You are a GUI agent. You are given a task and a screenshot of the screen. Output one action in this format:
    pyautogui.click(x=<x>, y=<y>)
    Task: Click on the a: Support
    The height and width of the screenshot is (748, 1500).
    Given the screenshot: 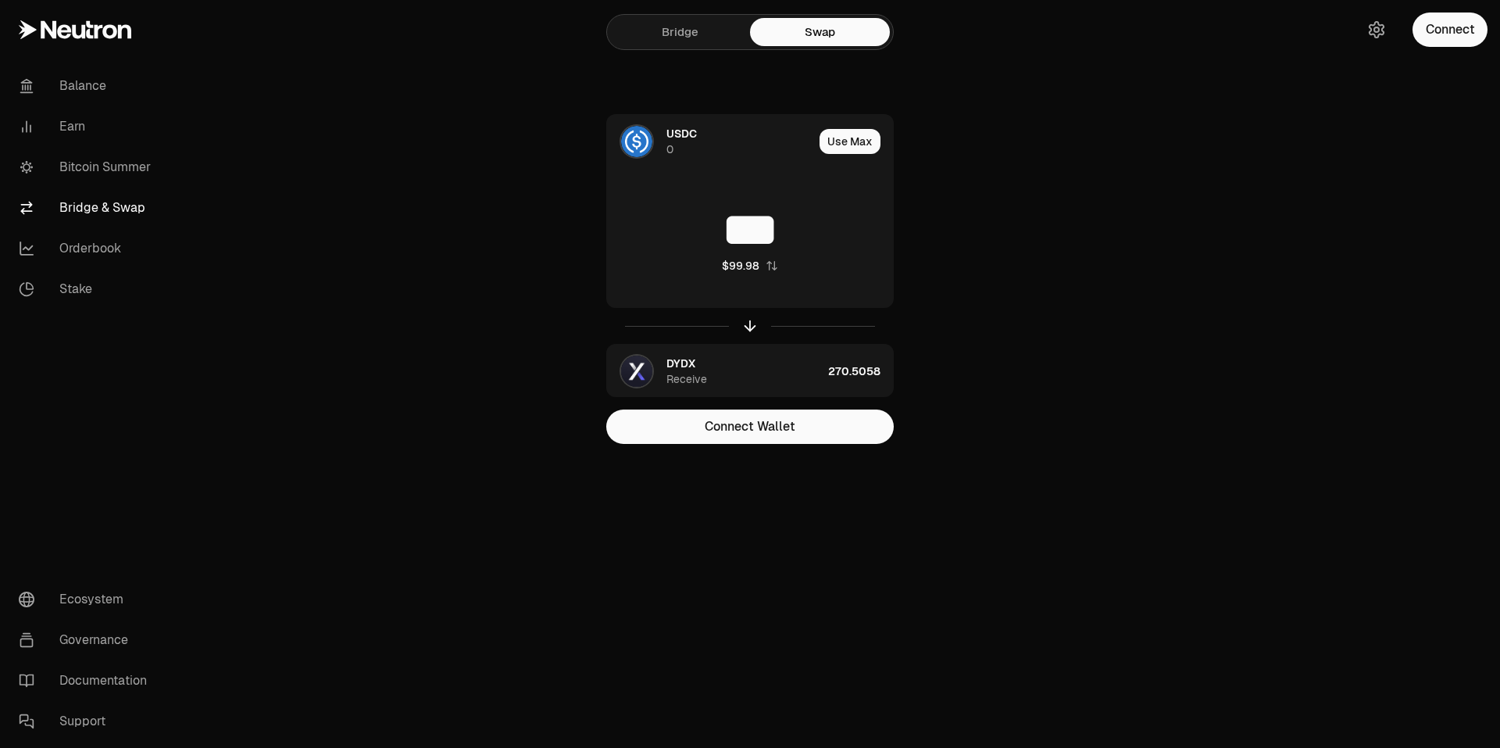 What is the action you would take?
    pyautogui.click(x=88, y=721)
    